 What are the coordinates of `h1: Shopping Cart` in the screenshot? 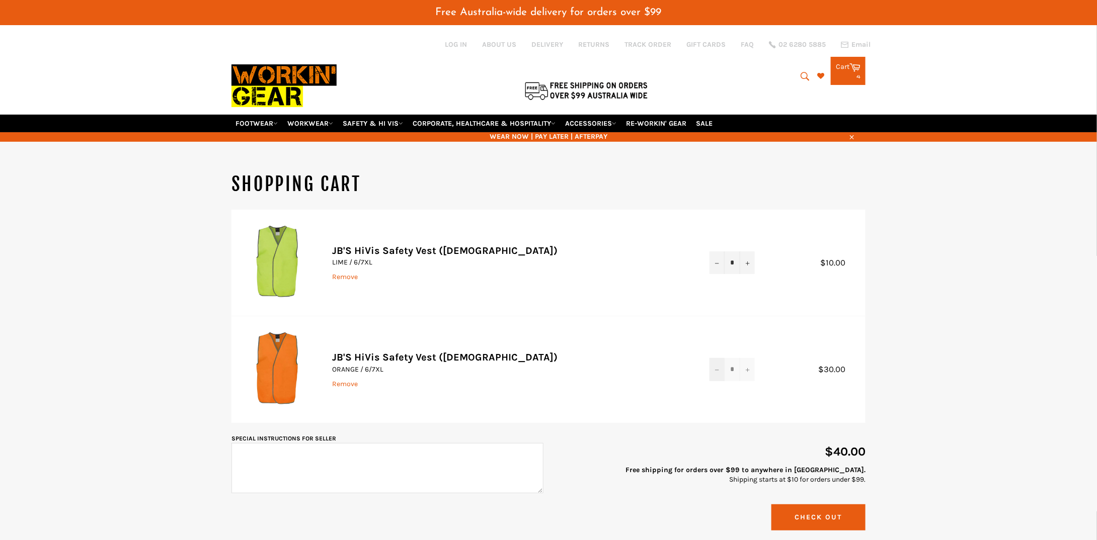 It's located at (548, 185).